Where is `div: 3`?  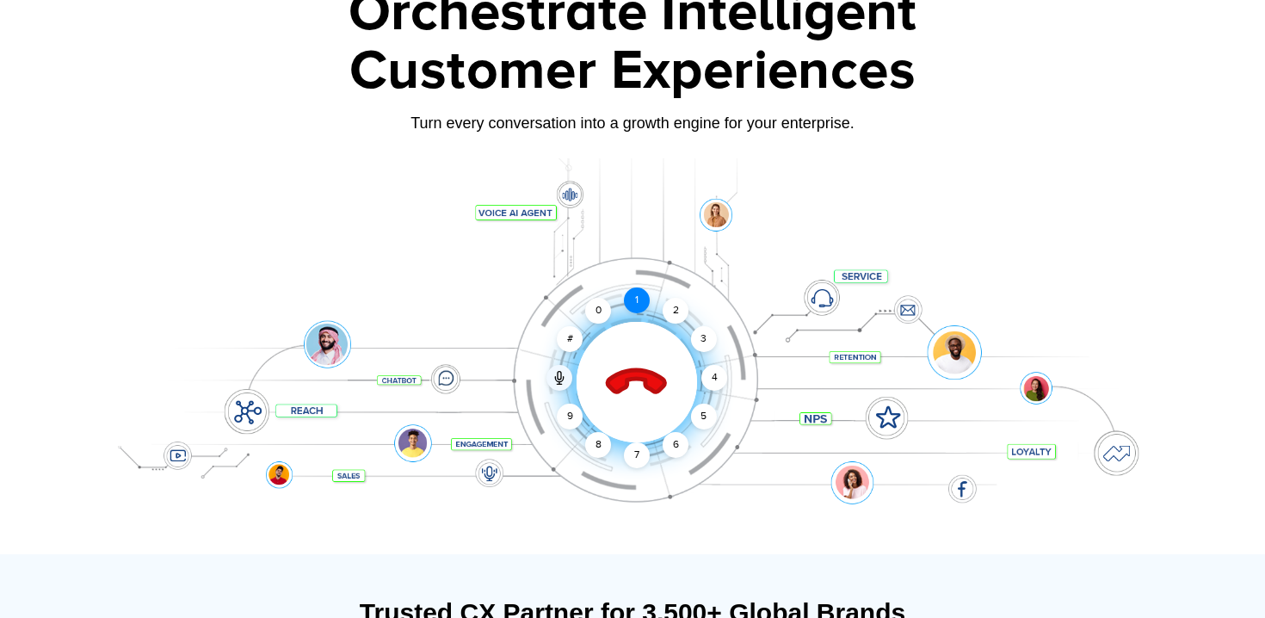 div: 3 is located at coordinates (704, 339).